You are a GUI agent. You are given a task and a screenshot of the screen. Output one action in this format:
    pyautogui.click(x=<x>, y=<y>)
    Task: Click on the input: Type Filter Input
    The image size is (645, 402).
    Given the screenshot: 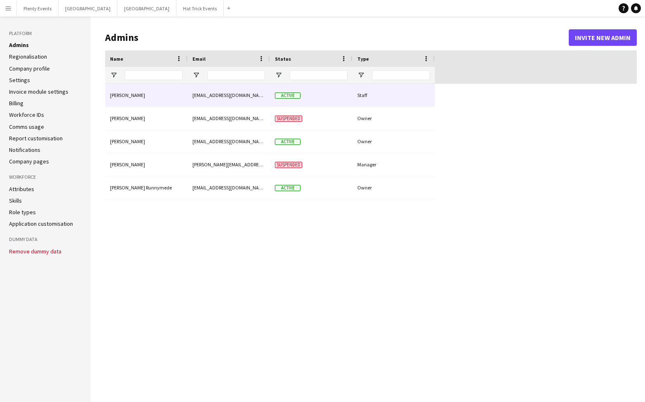 What is the action you would take?
    pyautogui.click(x=401, y=75)
    